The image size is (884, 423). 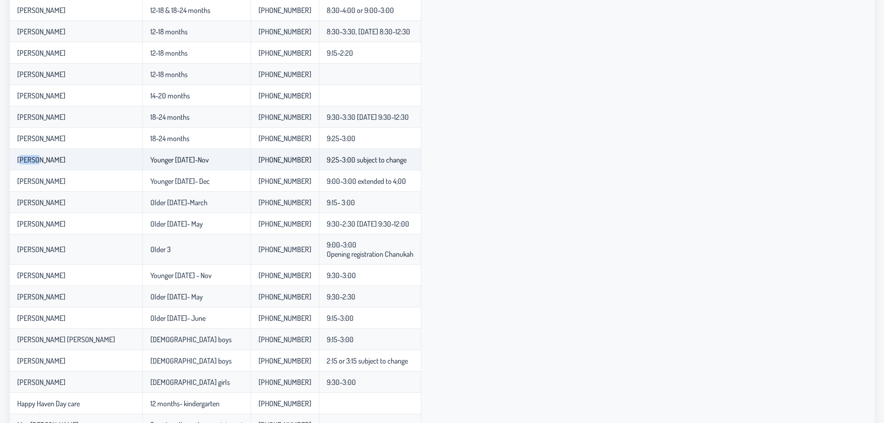 What do you see at coordinates (48, 403) in the screenshot?
I see `p-celleditor: Happy Haven Day care` at bounding box center [48, 403].